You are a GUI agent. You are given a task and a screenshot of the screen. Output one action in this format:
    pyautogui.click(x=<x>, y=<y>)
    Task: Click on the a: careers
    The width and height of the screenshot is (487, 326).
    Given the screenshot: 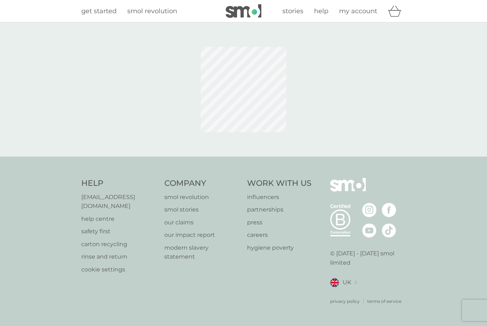 What is the action you would take?
    pyautogui.click(x=279, y=235)
    